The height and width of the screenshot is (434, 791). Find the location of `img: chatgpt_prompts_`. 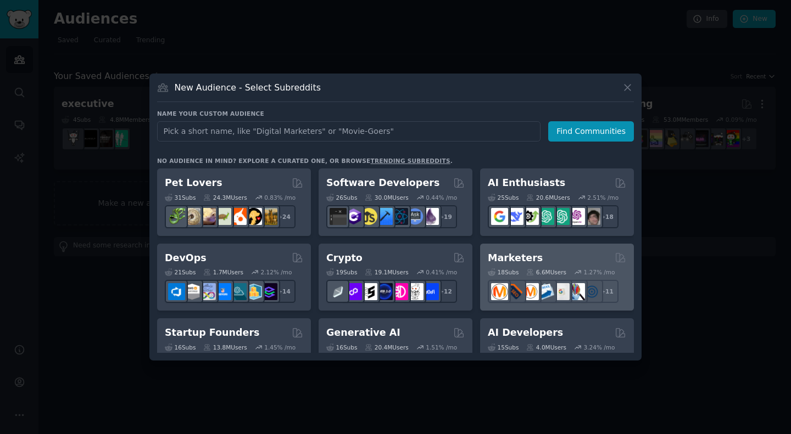

img: chatgpt_prompts_ is located at coordinates (561, 216).